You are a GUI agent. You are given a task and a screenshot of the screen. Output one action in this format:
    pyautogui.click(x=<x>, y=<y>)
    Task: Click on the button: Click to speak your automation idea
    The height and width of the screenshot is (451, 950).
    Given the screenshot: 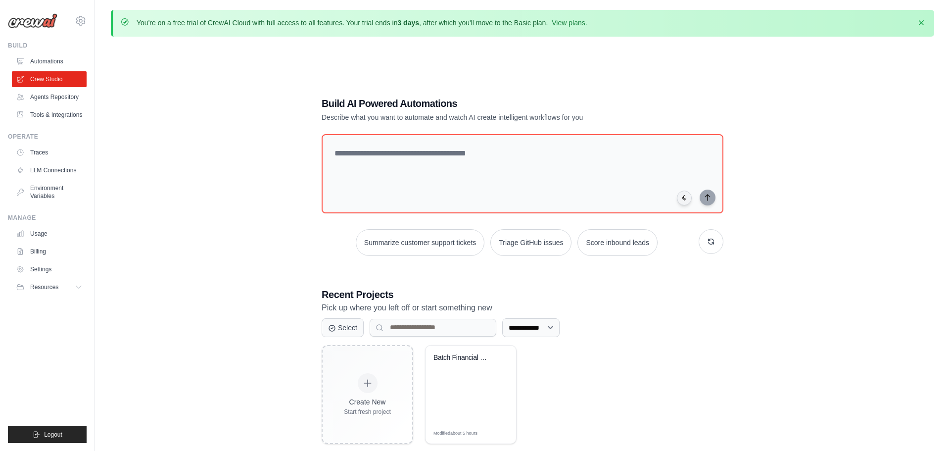 What is the action you would take?
    pyautogui.click(x=684, y=198)
    